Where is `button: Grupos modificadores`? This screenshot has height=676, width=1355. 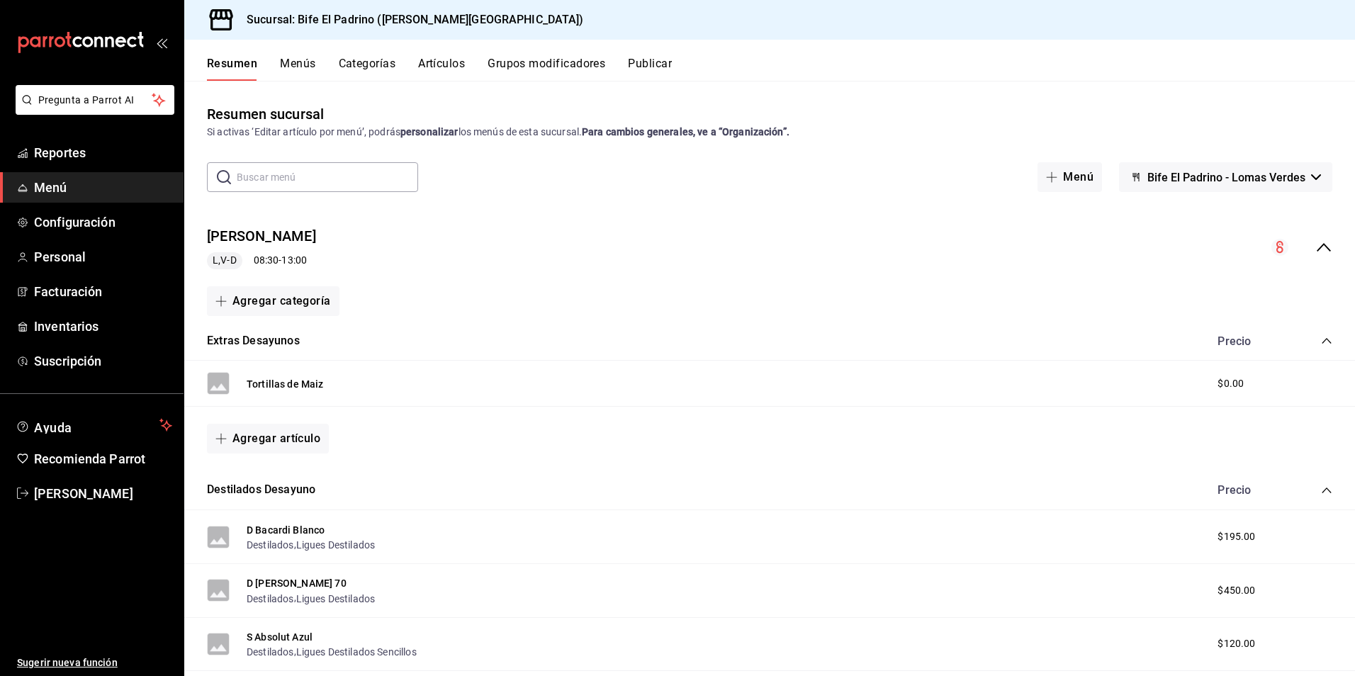
button: Grupos modificadores is located at coordinates (546, 69).